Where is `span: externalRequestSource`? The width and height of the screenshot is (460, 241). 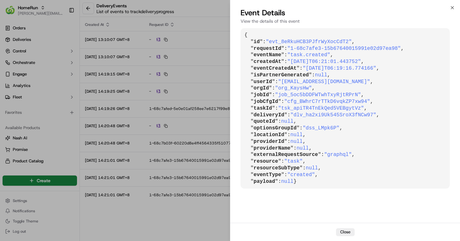
span: externalRequestSource is located at coordinates (286, 155).